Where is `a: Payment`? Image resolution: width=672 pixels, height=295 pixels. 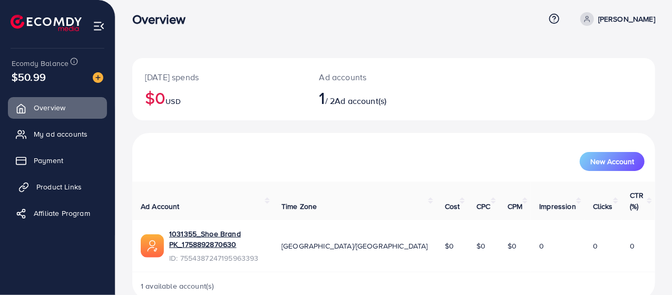
a: Payment is located at coordinates (57, 160).